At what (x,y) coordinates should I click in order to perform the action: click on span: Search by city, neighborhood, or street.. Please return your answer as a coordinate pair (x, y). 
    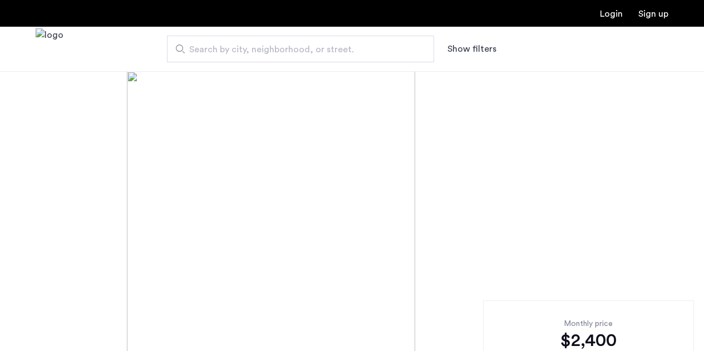
    Looking at the image, I should click on (296, 50).